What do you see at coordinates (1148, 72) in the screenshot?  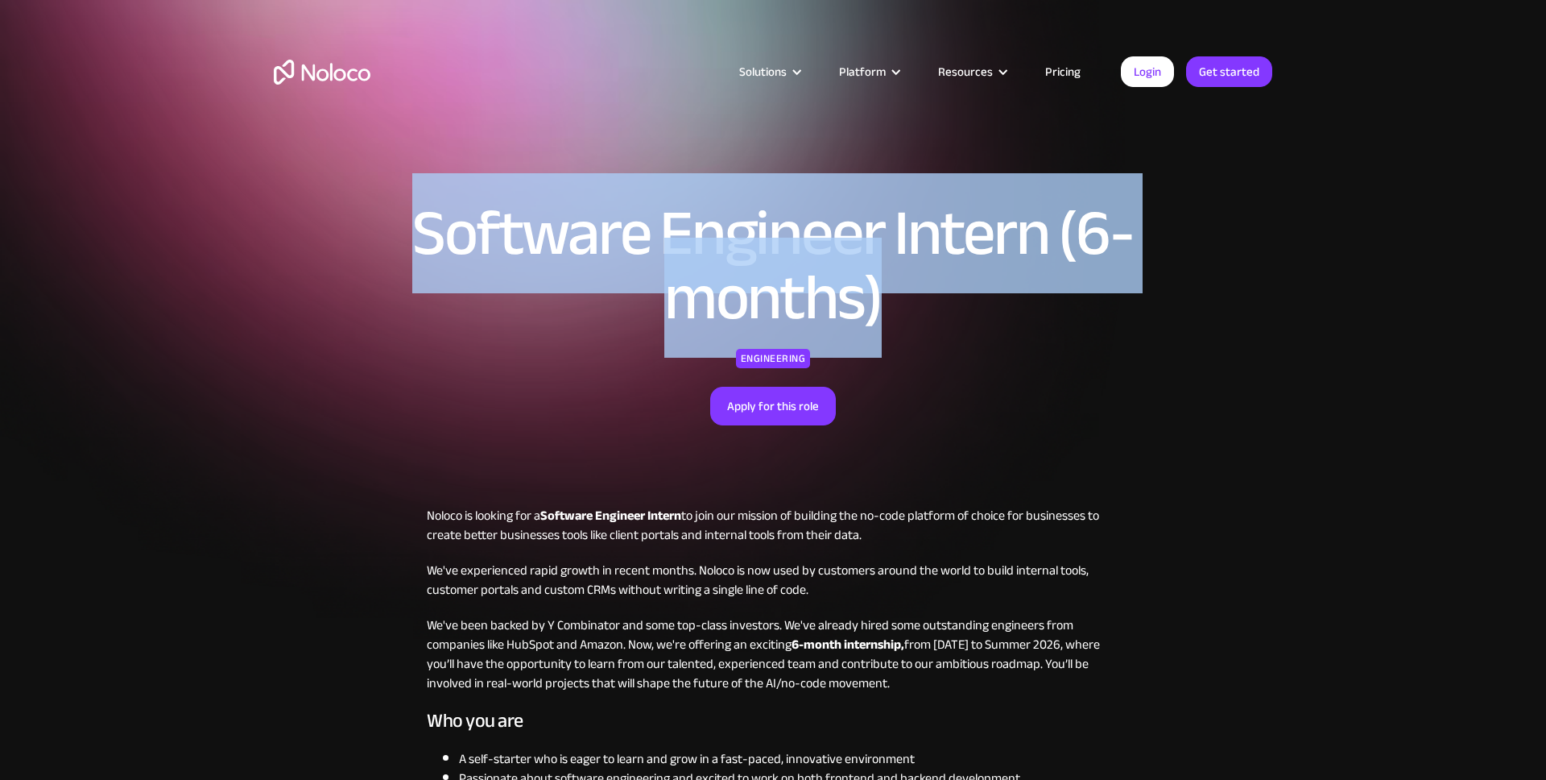 I see `a: Login` at bounding box center [1148, 72].